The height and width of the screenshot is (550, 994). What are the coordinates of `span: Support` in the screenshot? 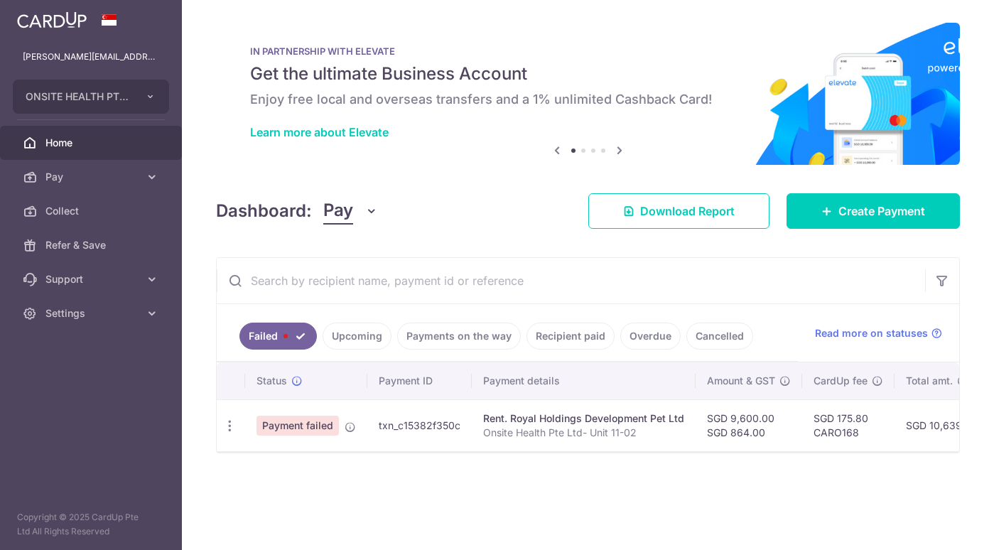 It's located at (92, 279).